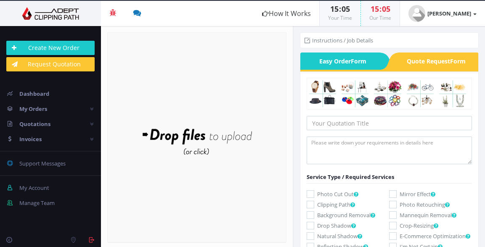 This screenshot has width=485, height=247. What do you see at coordinates (430, 236) in the screenshot?
I see `label: E-Commerce Optimization` at bounding box center [430, 236].